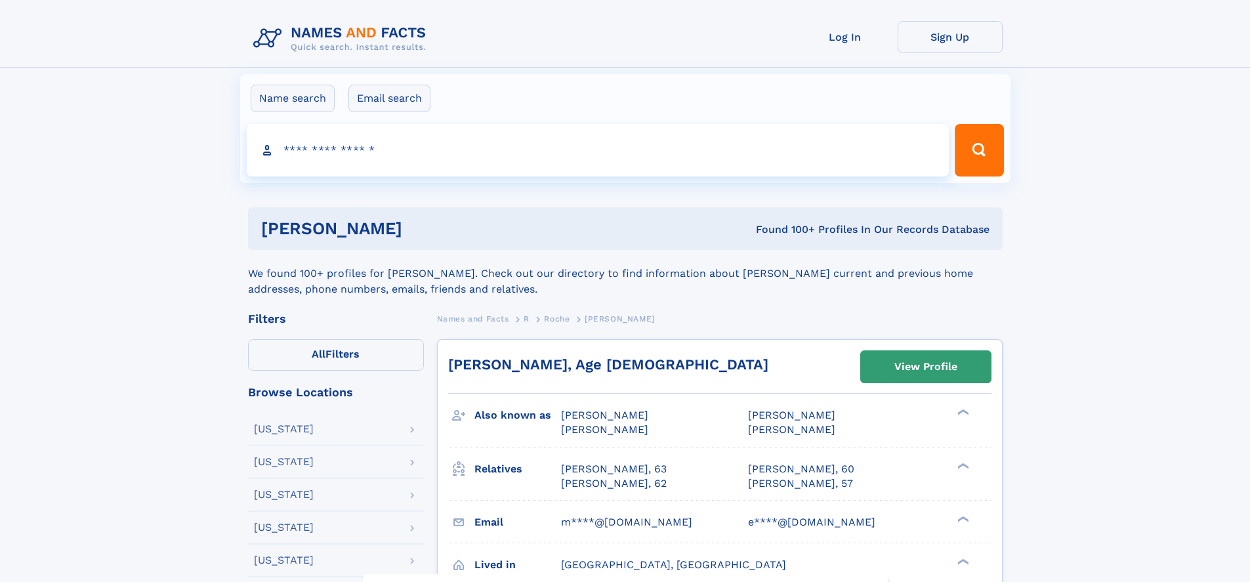 This screenshot has height=582, width=1250. Describe the element at coordinates (598, 150) in the screenshot. I see `input: search input` at that location.